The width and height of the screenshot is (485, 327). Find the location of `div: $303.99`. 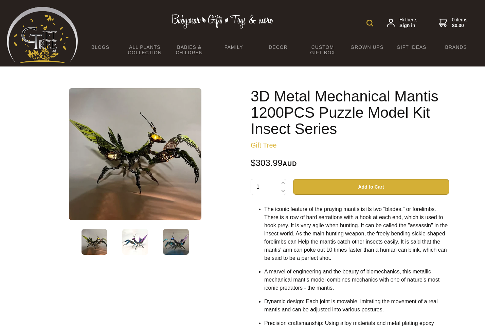

div: $303.99 is located at coordinates (350, 163).